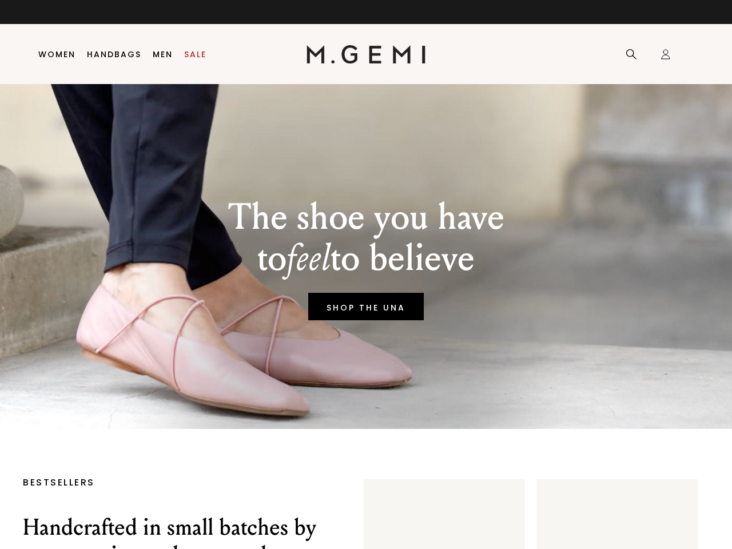 This screenshot has height=549, width=732. What do you see at coordinates (366, 306) in the screenshot?
I see `a: SHOP THE UNA` at bounding box center [366, 306].